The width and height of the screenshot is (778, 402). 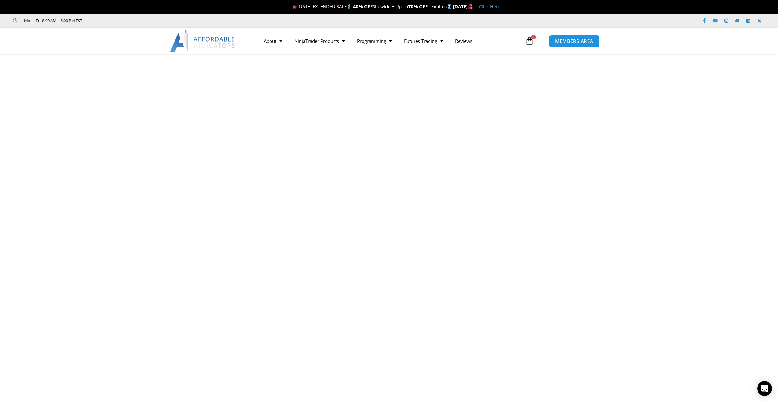 What do you see at coordinates (574, 41) in the screenshot?
I see `a: MEMBERS AREA` at bounding box center [574, 41].